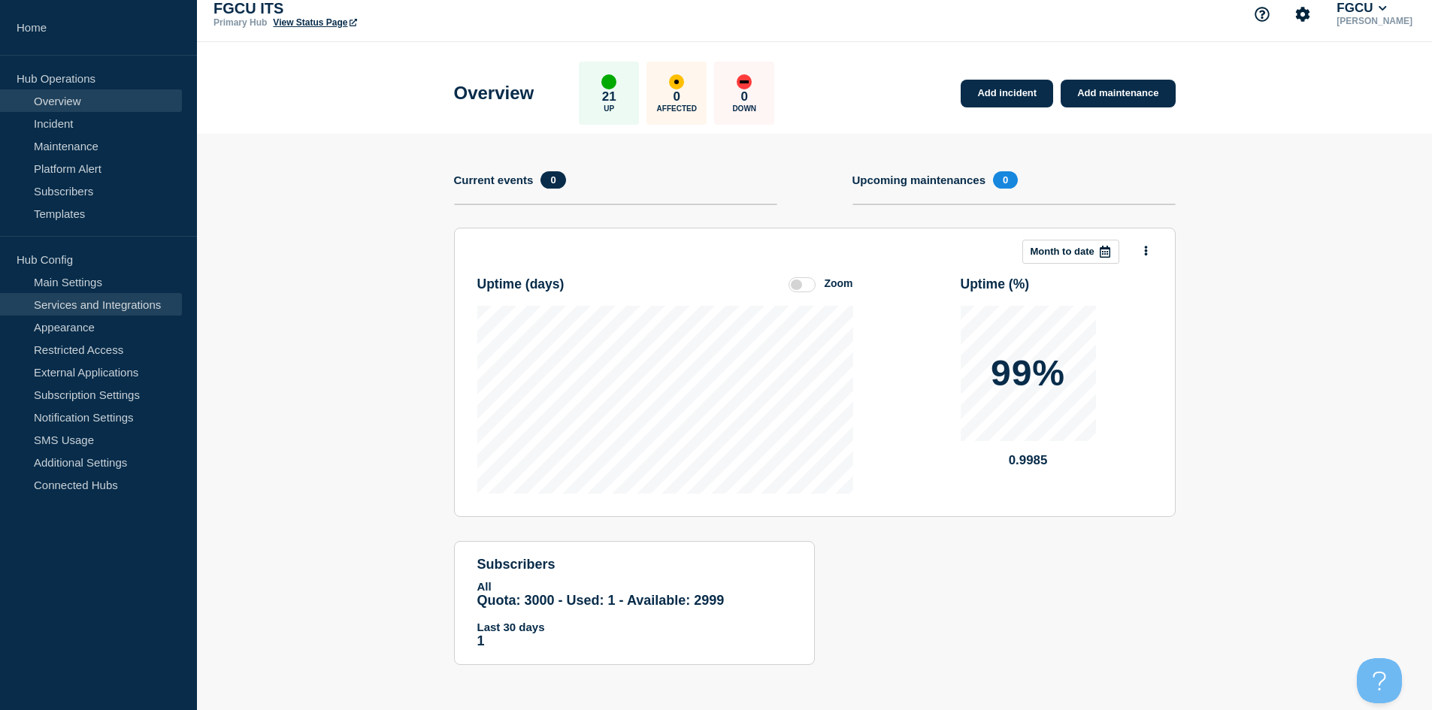 Image resolution: width=1432 pixels, height=710 pixels. Describe the element at coordinates (1118, 93) in the screenshot. I see `a: Add maintenance` at that location.